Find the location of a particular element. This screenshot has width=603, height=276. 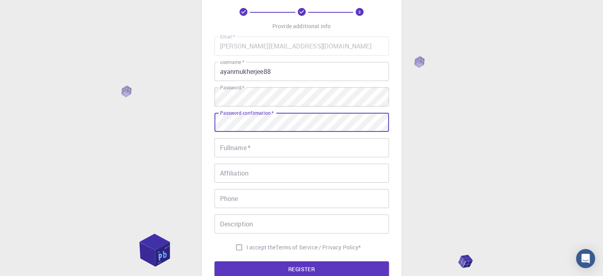

label: Email is located at coordinates (228, 36).